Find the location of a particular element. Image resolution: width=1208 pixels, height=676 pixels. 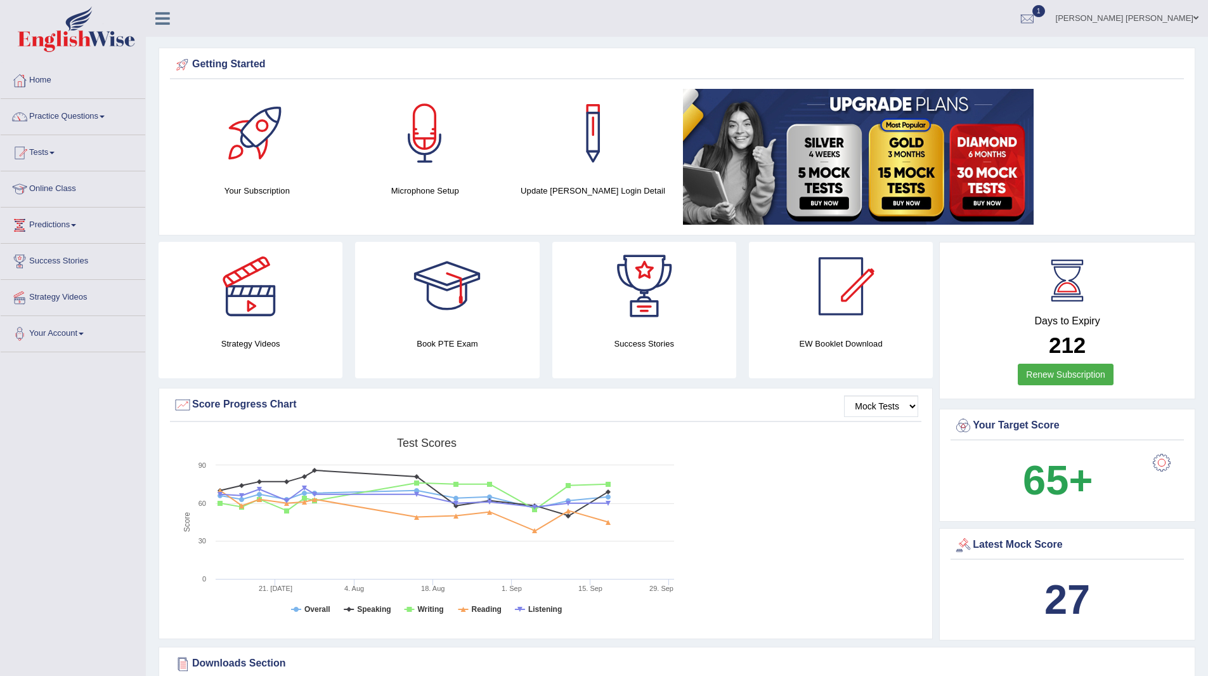

h4: Your Subscription is located at coordinates (257, 190).